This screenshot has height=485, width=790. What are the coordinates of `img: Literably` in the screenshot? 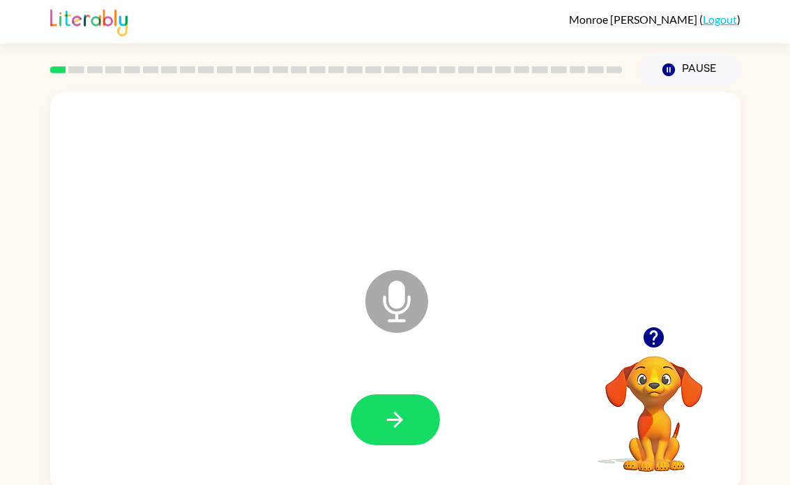 It's located at (89, 21).